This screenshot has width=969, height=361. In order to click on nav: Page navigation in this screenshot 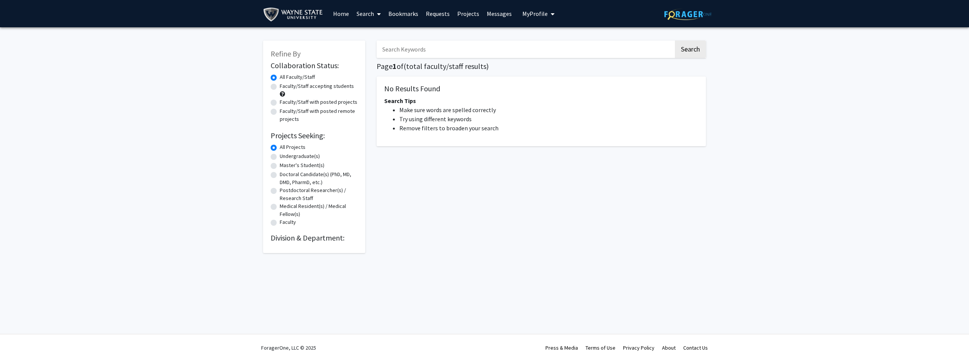, I will do `click(541, 162)`.